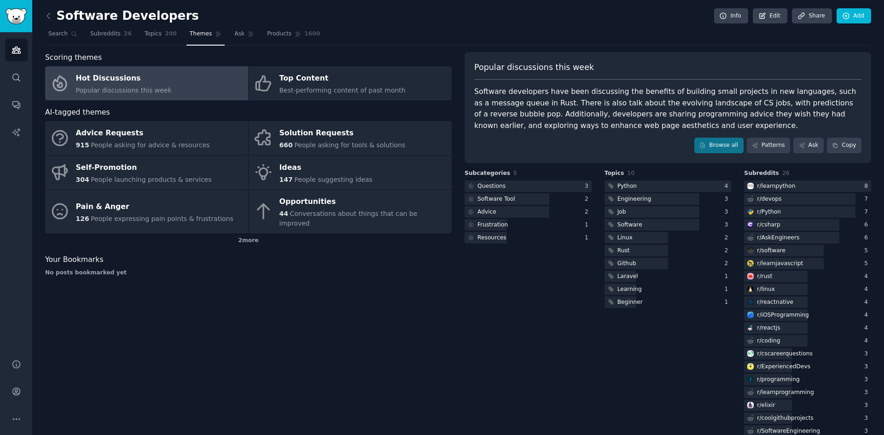 This screenshot has width=884, height=435. I want to click on div: Self-Promotion, so click(144, 168).